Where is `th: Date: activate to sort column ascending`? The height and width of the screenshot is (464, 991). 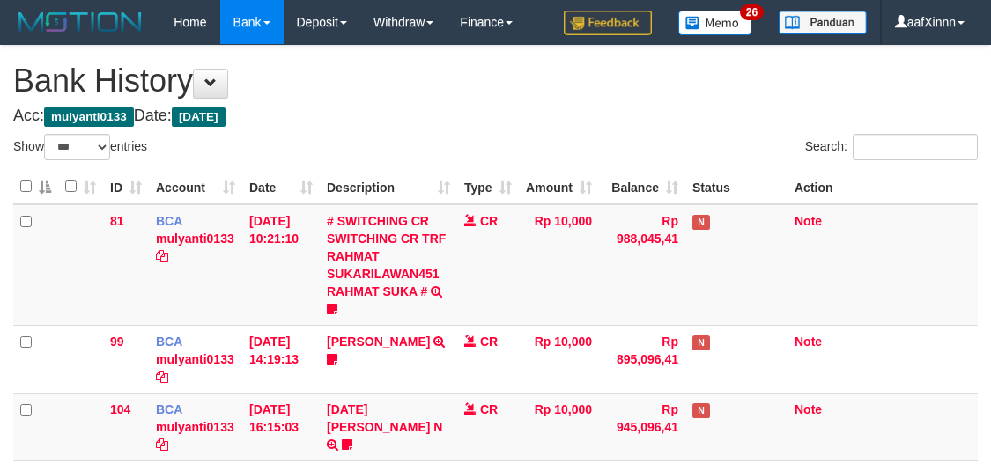
th: Date: activate to sort column ascending is located at coordinates (281, 187).